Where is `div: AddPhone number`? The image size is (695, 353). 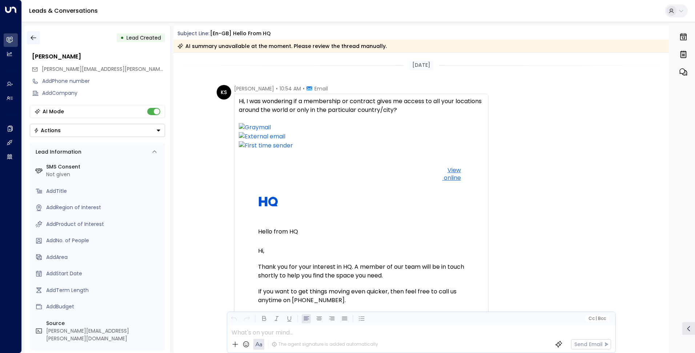 div: AddPhone number is located at coordinates (104, 81).